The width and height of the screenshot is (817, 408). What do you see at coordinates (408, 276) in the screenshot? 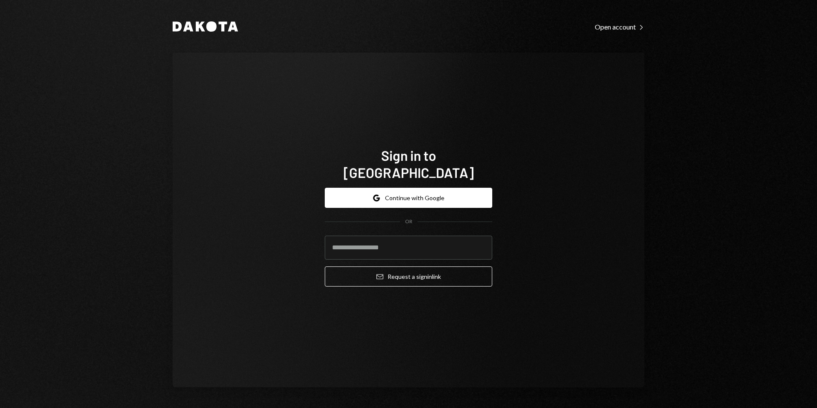
I see `button: Request a signinlink` at bounding box center [408, 276].